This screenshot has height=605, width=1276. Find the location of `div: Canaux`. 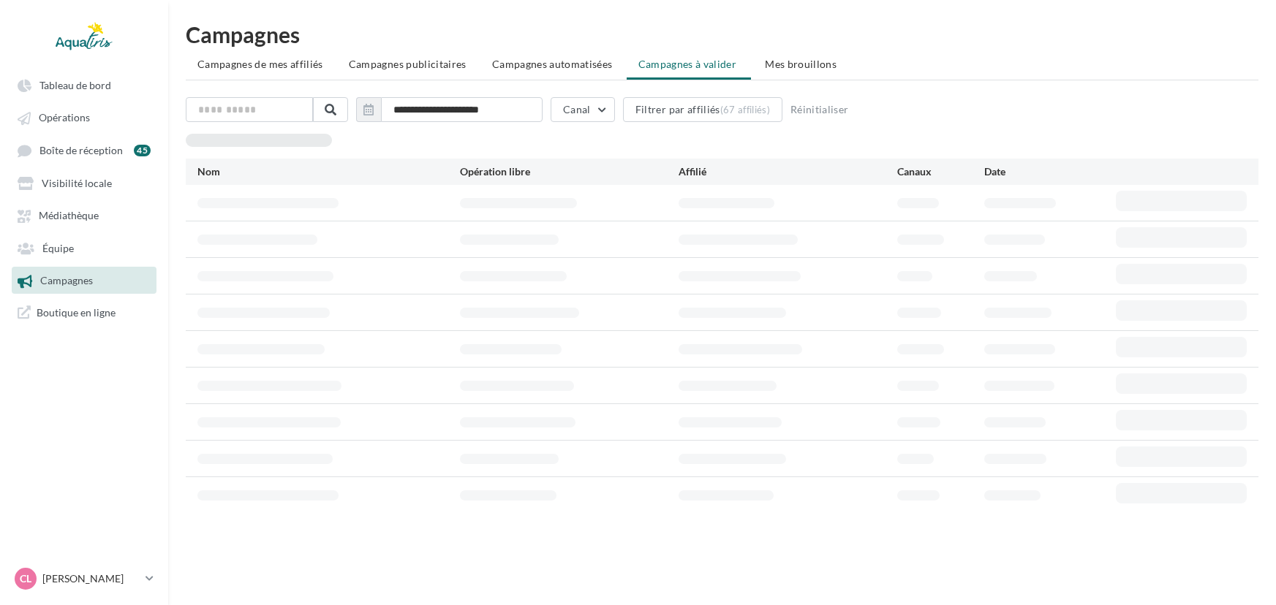

div: Canaux is located at coordinates (941, 172).